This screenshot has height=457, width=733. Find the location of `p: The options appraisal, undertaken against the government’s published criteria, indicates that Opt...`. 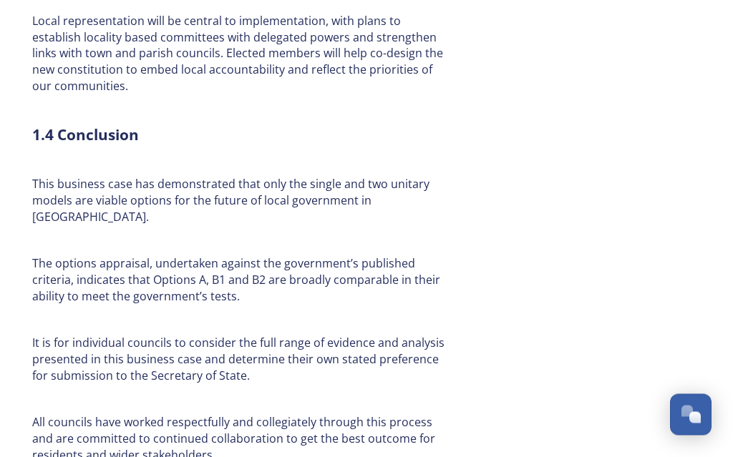

p: The options appraisal, undertaken against the government’s published criteria, indicates that Opt... is located at coordinates (241, 280).